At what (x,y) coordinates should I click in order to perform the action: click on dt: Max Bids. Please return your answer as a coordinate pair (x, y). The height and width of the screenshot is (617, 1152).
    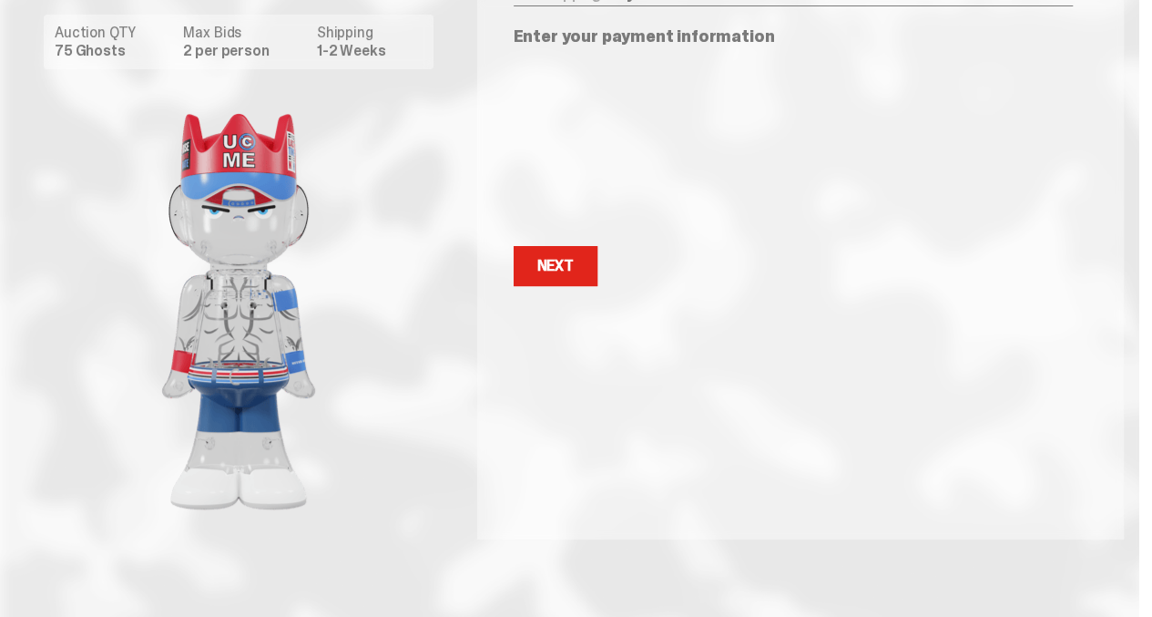
    Looking at the image, I should click on (244, 33).